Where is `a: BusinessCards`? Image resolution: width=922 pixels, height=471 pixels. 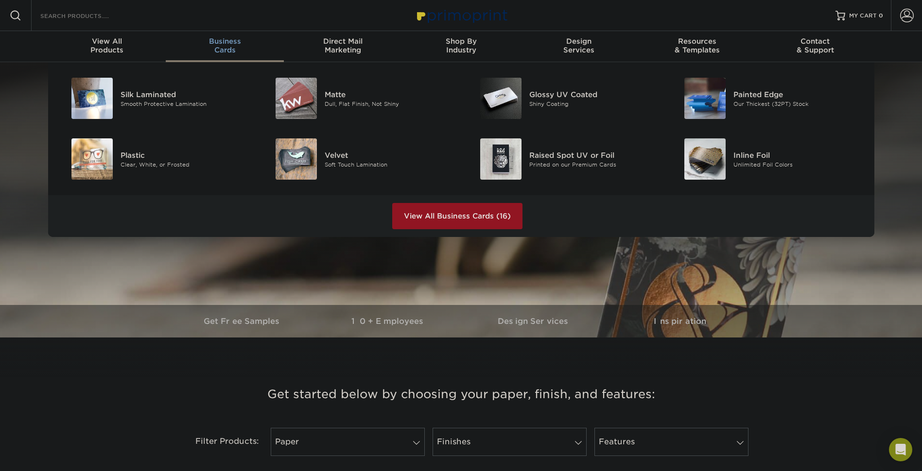 a: BusinessCards is located at coordinates (224, 47).